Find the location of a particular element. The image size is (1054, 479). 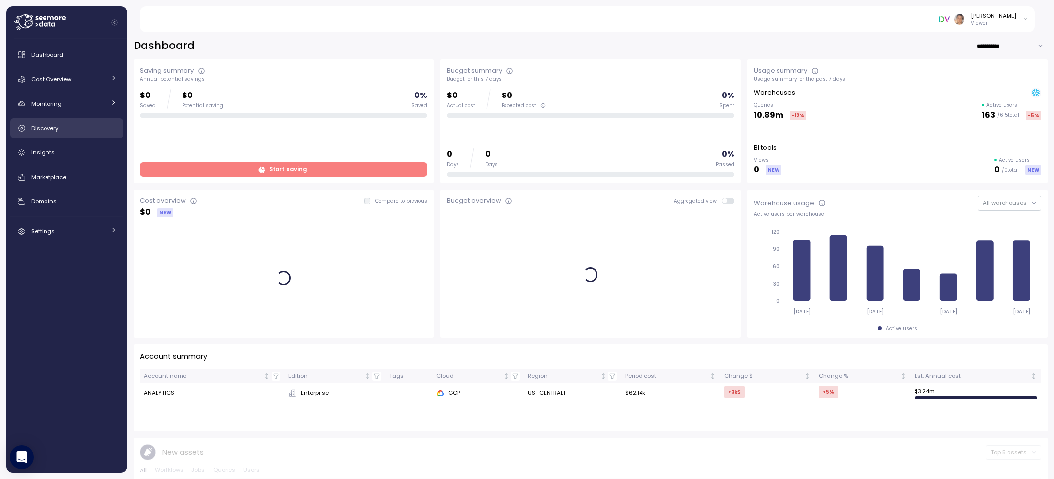

p: $ 0 is located at coordinates (145, 212).